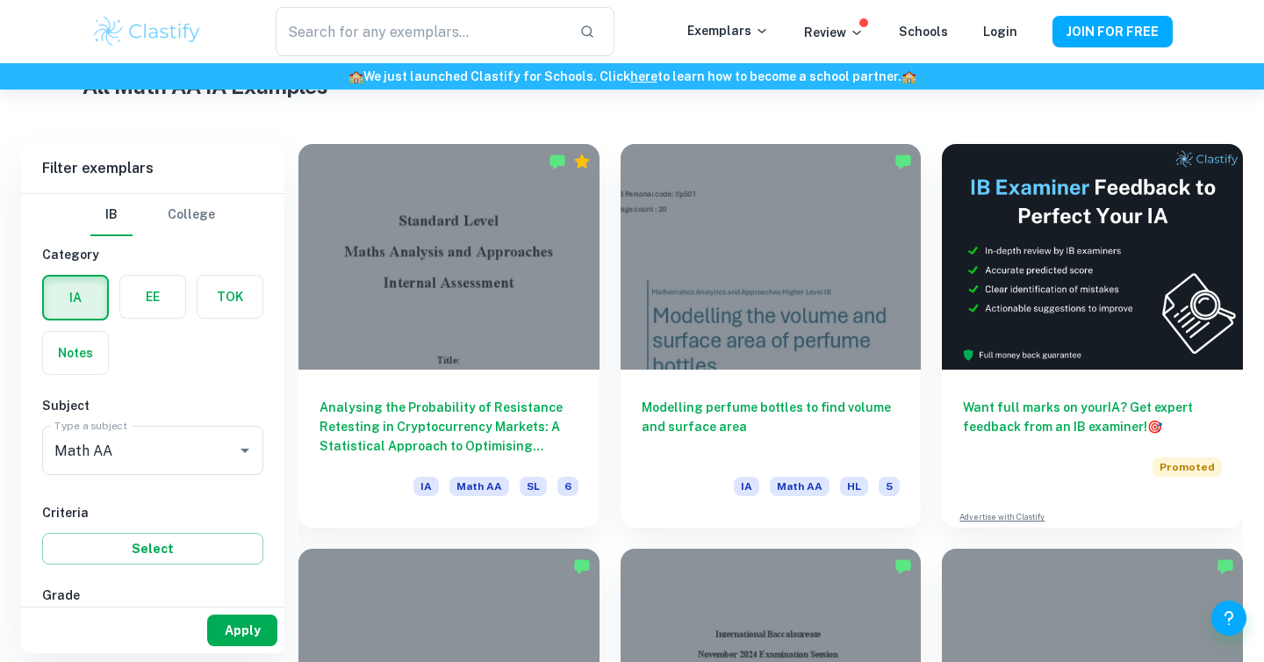 This screenshot has width=1264, height=662. What do you see at coordinates (1000, 32) in the screenshot?
I see `a: Login` at bounding box center [1000, 32].